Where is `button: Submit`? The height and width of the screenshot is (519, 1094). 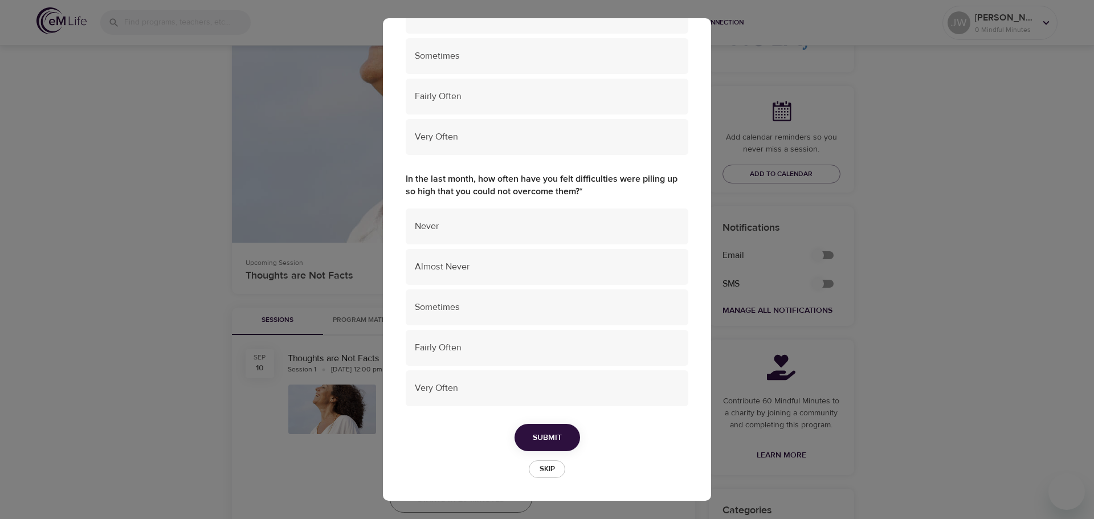 button: Submit is located at coordinates (547, 438).